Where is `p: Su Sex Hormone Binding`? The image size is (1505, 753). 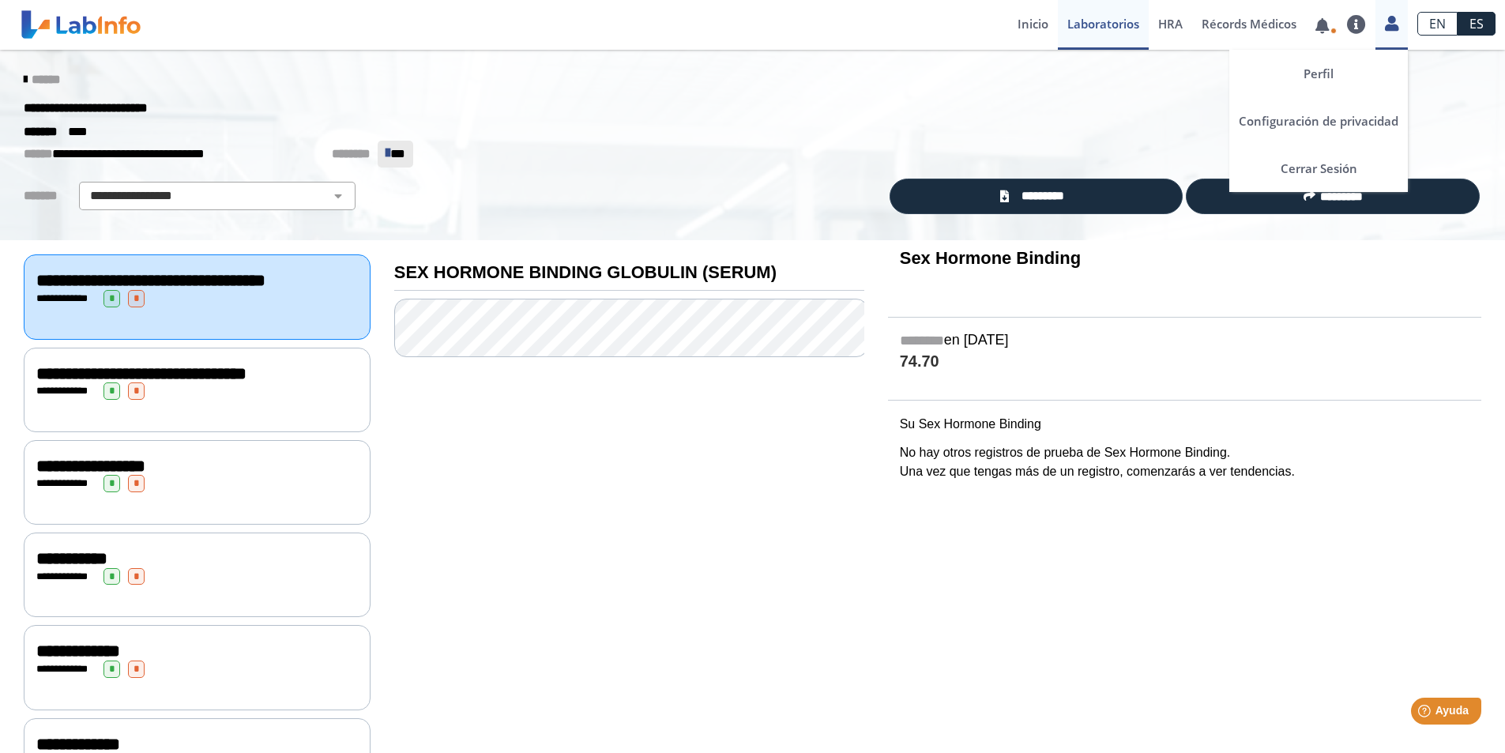
p: Su Sex Hormone Binding is located at coordinates (1184, 424).